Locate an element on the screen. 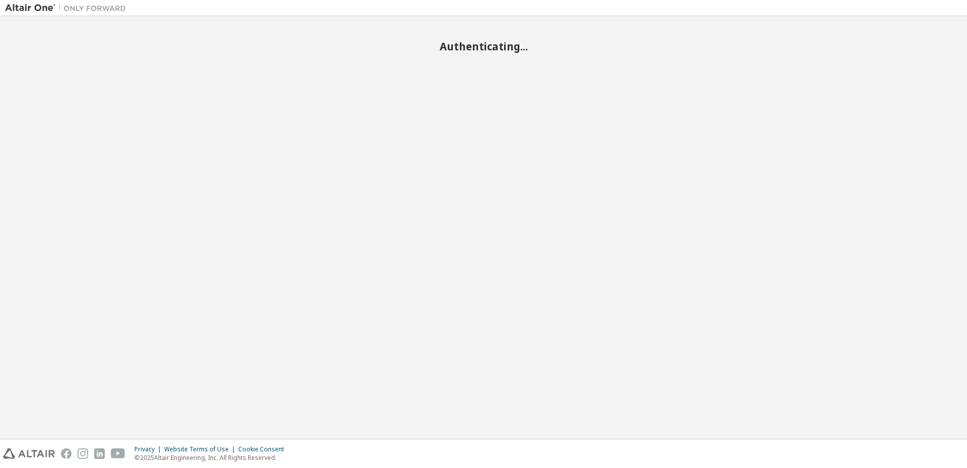 The image size is (967, 468). h2: Authenticating... is located at coordinates (483, 46).